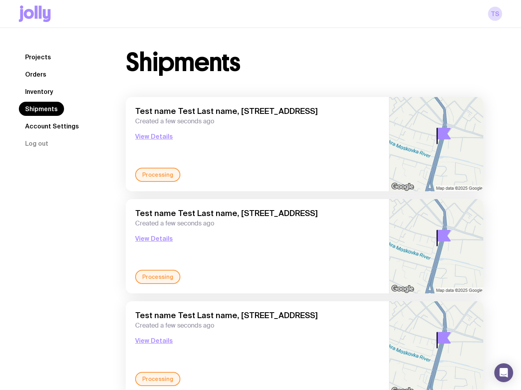 This screenshot has height=390, width=521. Describe the element at coordinates (38, 57) in the screenshot. I see `a: Projects` at that location.